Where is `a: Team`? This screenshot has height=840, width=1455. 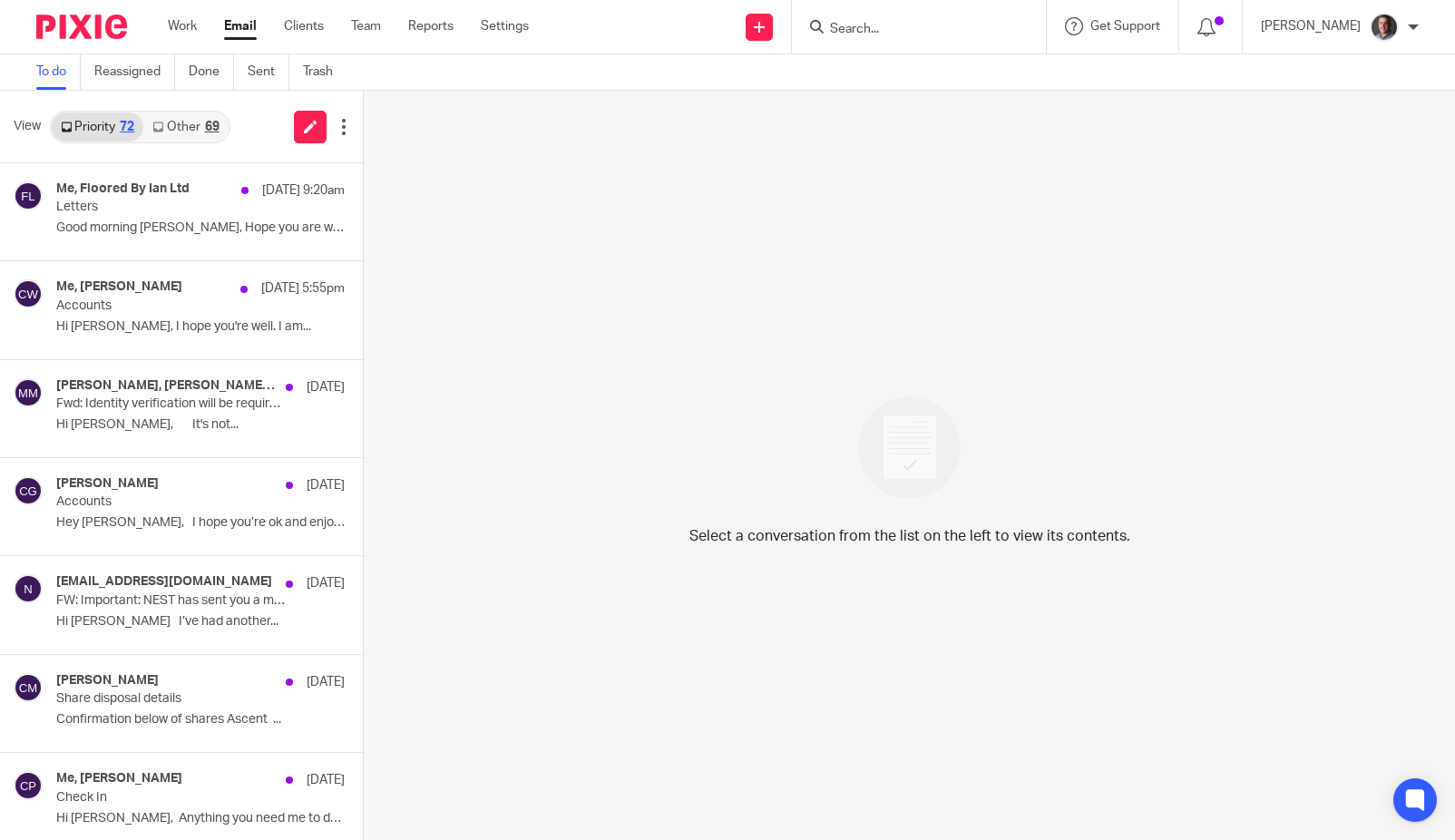
a: Team is located at coordinates (365, 27).